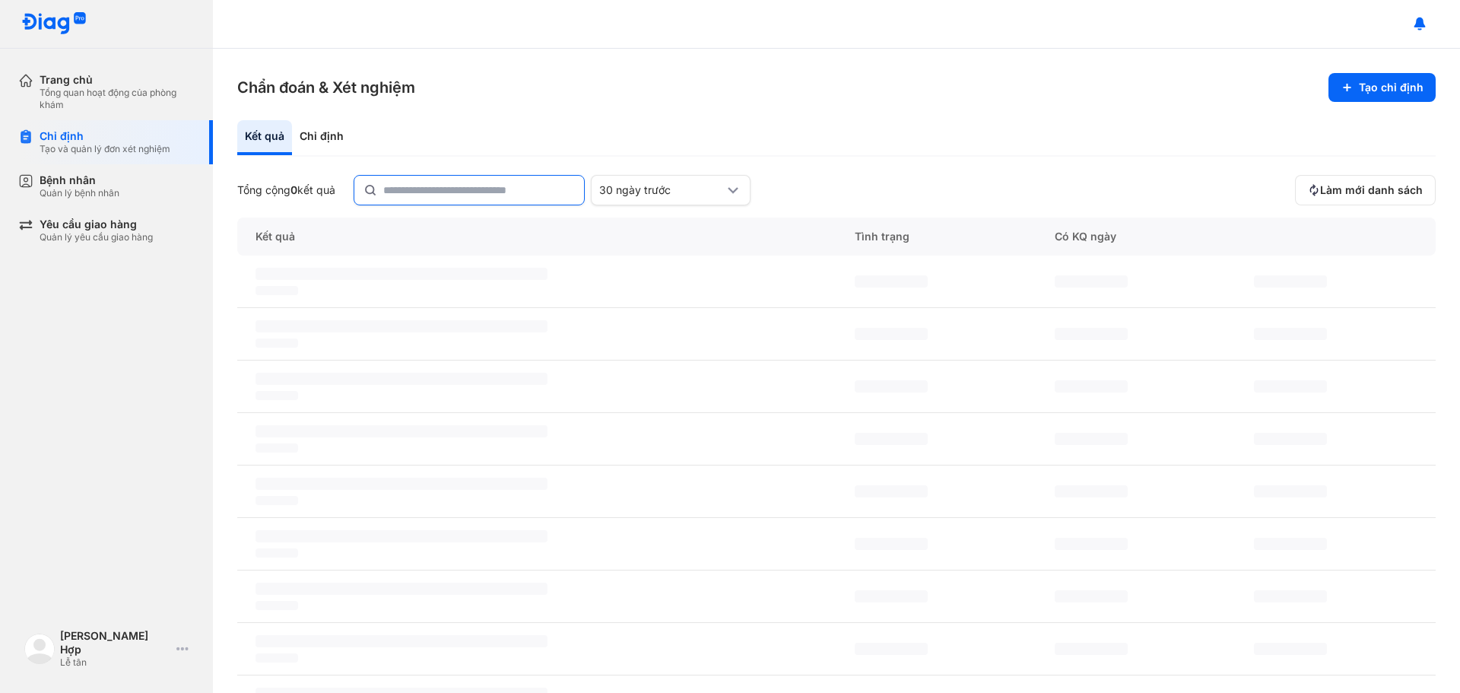  What do you see at coordinates (79, 193) in the screenshot?
I see `div: Quản lý bệnh nhân` at bounding box center [79, 193].